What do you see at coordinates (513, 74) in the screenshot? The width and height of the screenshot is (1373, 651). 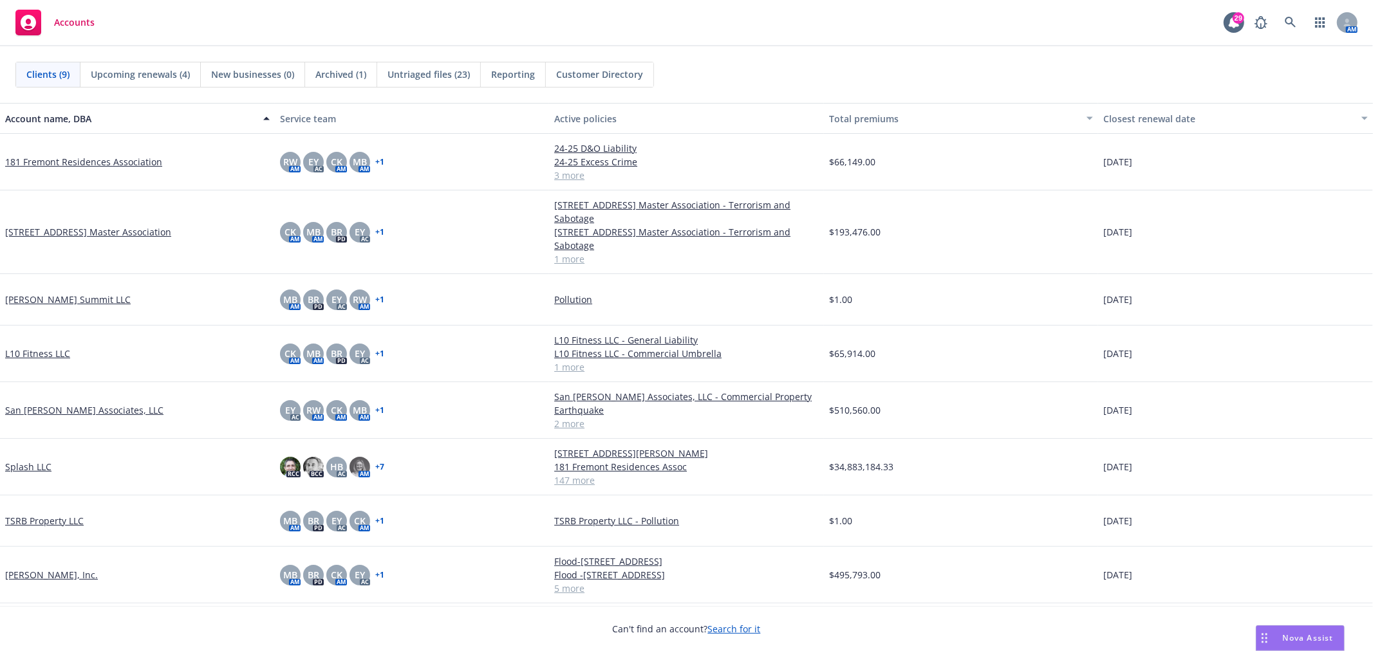 I see `span: Reporting` at bounding box center [513, 74].